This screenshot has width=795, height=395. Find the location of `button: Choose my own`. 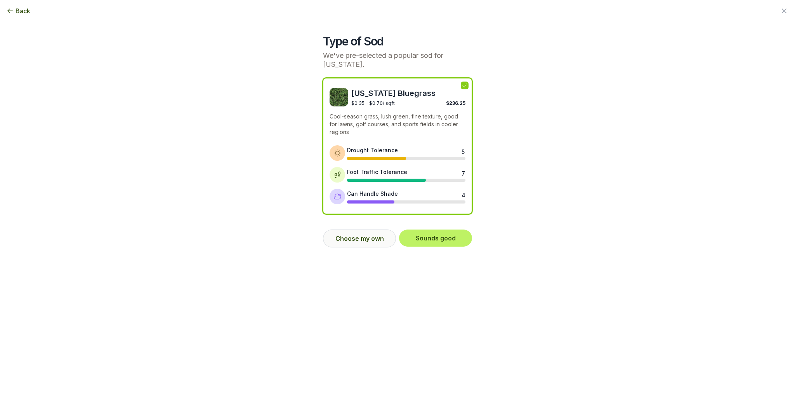

button: Choose my own is located at coordinates (360, 238).